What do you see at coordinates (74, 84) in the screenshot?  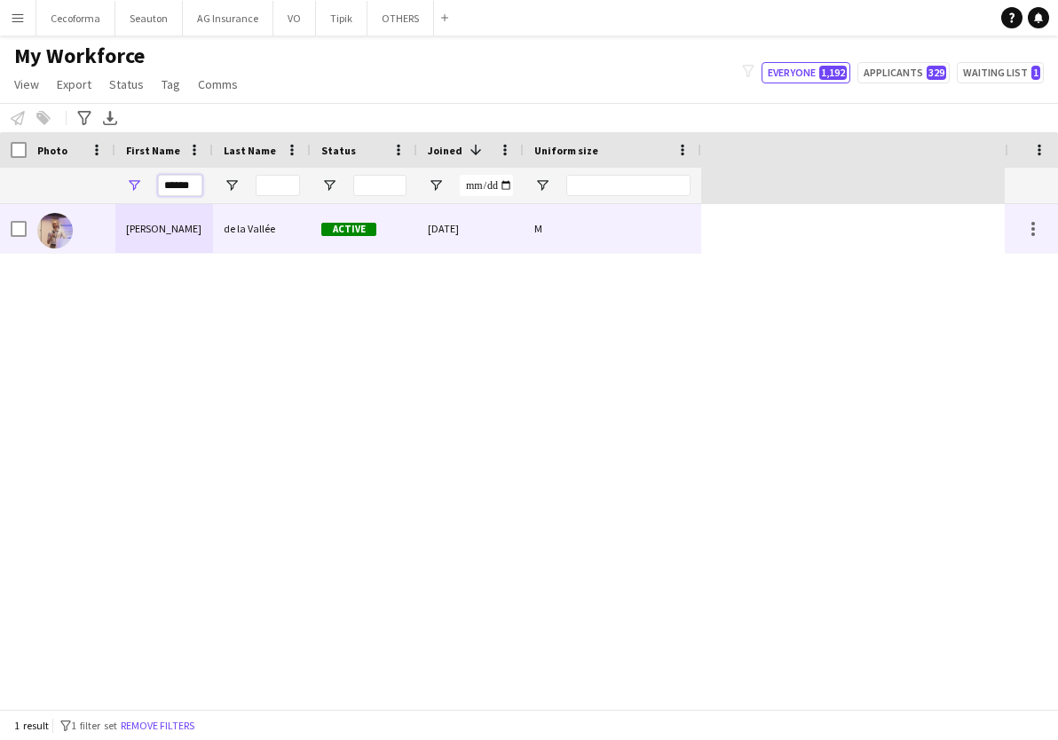 I see `a: Export` at bounding box center [74, 84].